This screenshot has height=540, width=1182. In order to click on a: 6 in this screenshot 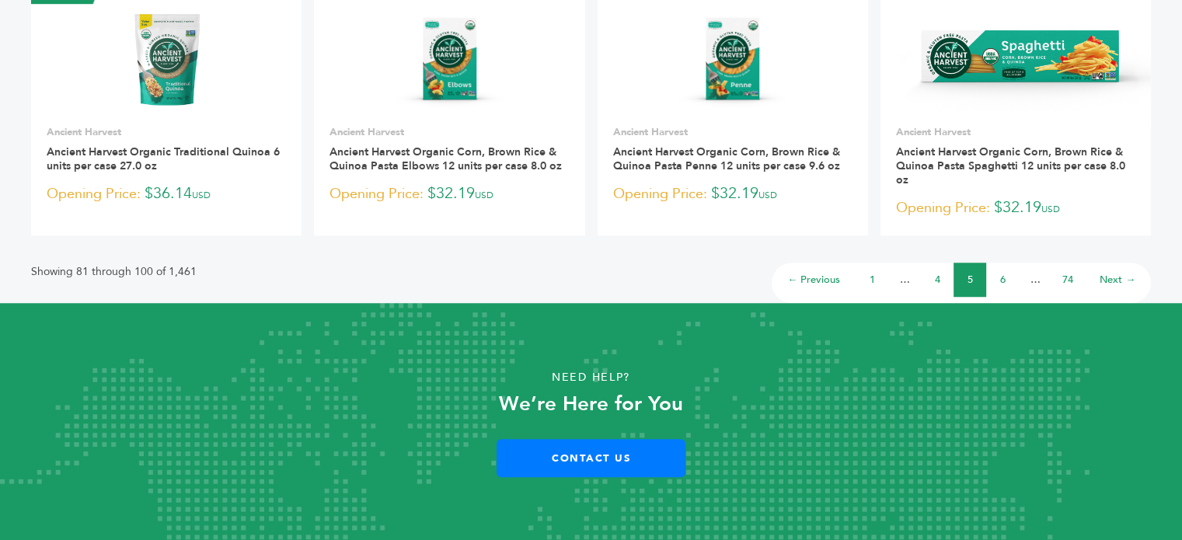, I will do `click(1003, 280)`.